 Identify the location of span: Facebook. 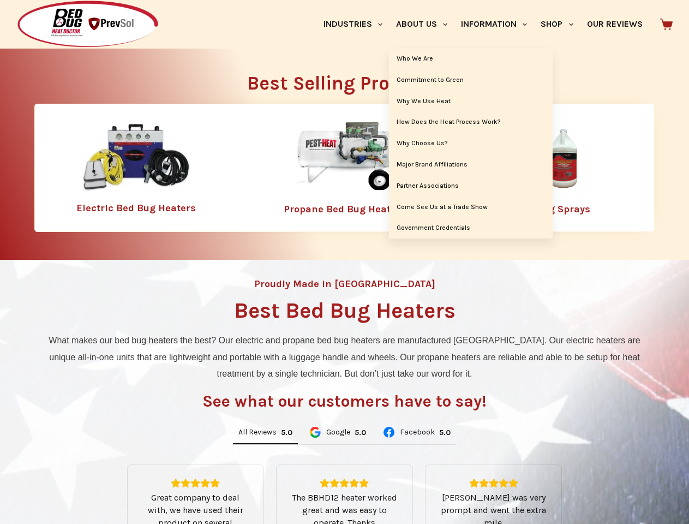
(417, 432).